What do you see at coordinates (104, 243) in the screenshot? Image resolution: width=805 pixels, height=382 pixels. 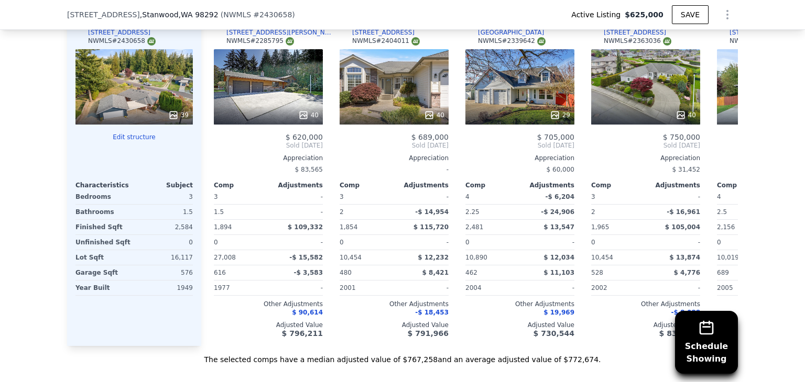 I see `div: Unfinished Sqft` at bounding box center [104, 243].